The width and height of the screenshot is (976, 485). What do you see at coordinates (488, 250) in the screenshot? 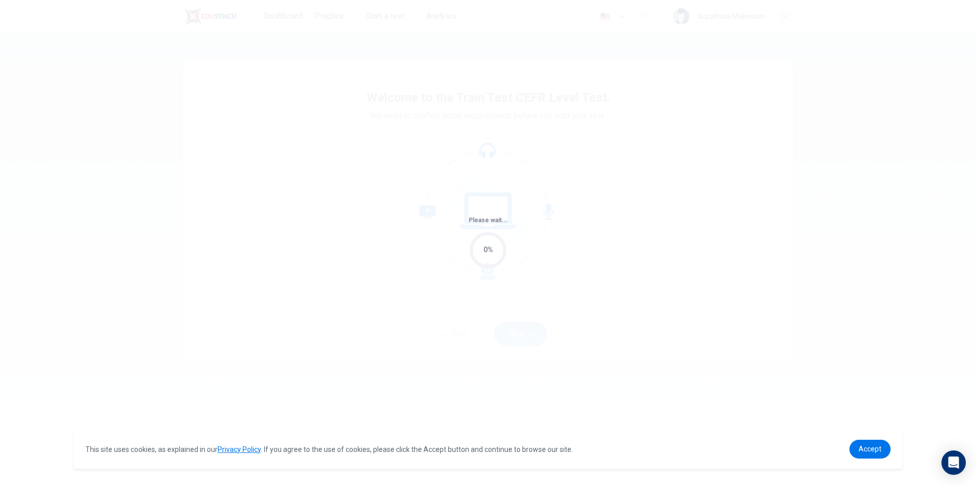
I see `div: 0%` at bounding box center [488, 250].